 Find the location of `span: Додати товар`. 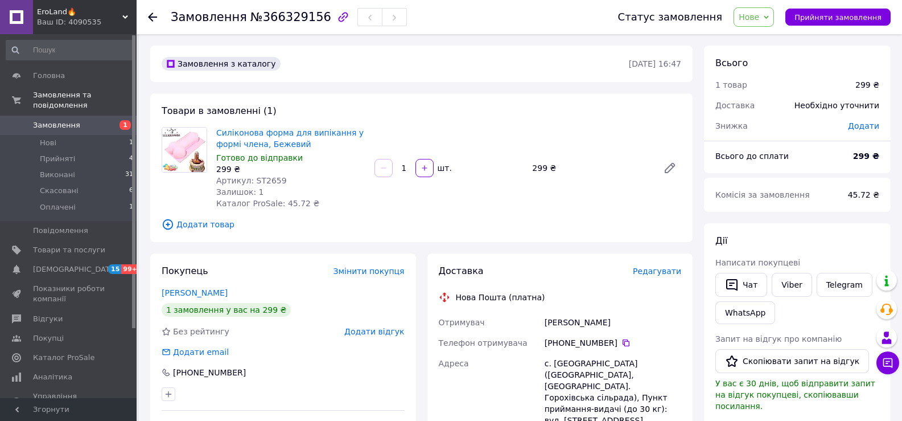

span: Додати товар is located at coordinates (421, 224).